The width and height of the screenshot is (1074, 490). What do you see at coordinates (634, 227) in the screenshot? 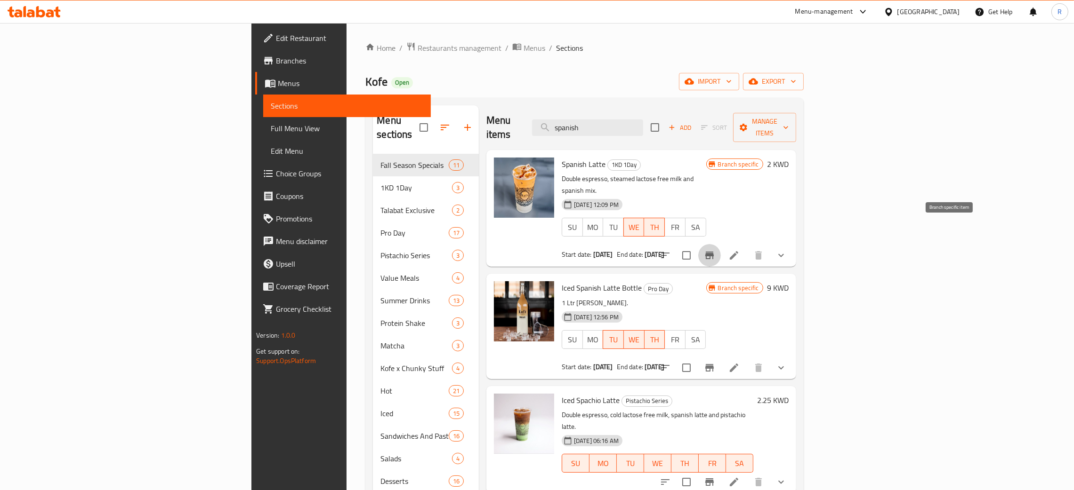
I see `span: WE` at bounding box center [634, 227].